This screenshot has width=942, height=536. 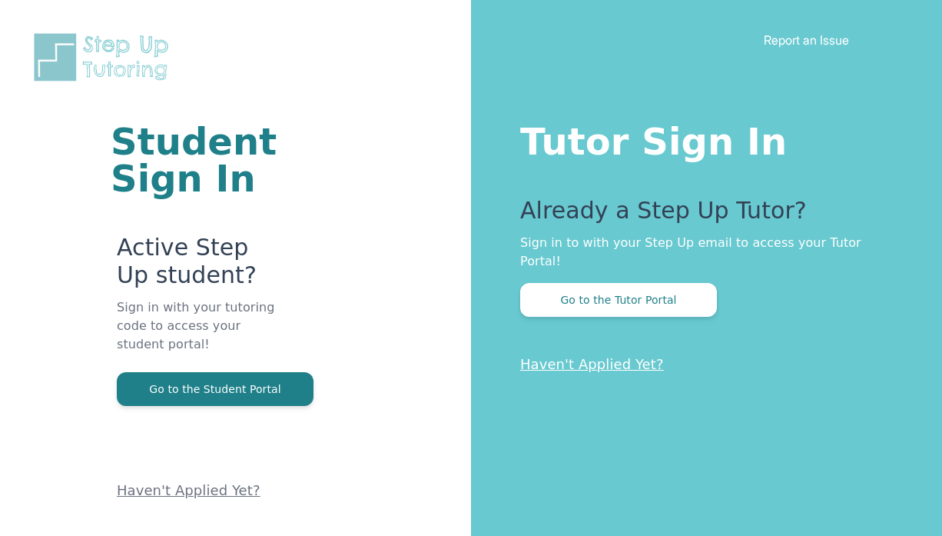 I want to click on p: Sign in with your tutoring code to access your student portal!, so click(x=201, y=335).